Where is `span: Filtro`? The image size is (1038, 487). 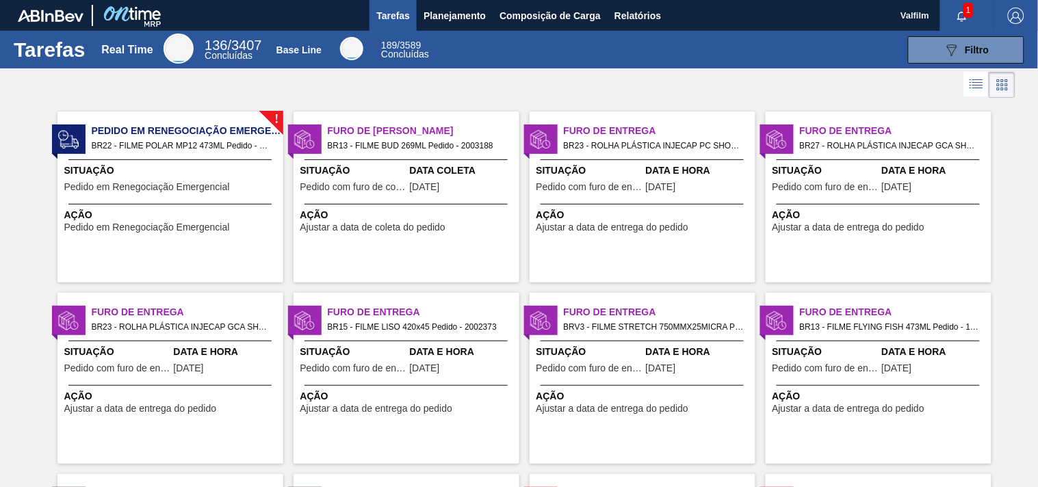
span: Filtro is located at coordinates (977, 50).